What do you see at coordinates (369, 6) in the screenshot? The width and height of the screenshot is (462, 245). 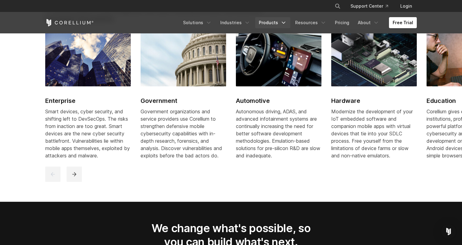 I see `a: Support Center` at bounding box center [369, 6].